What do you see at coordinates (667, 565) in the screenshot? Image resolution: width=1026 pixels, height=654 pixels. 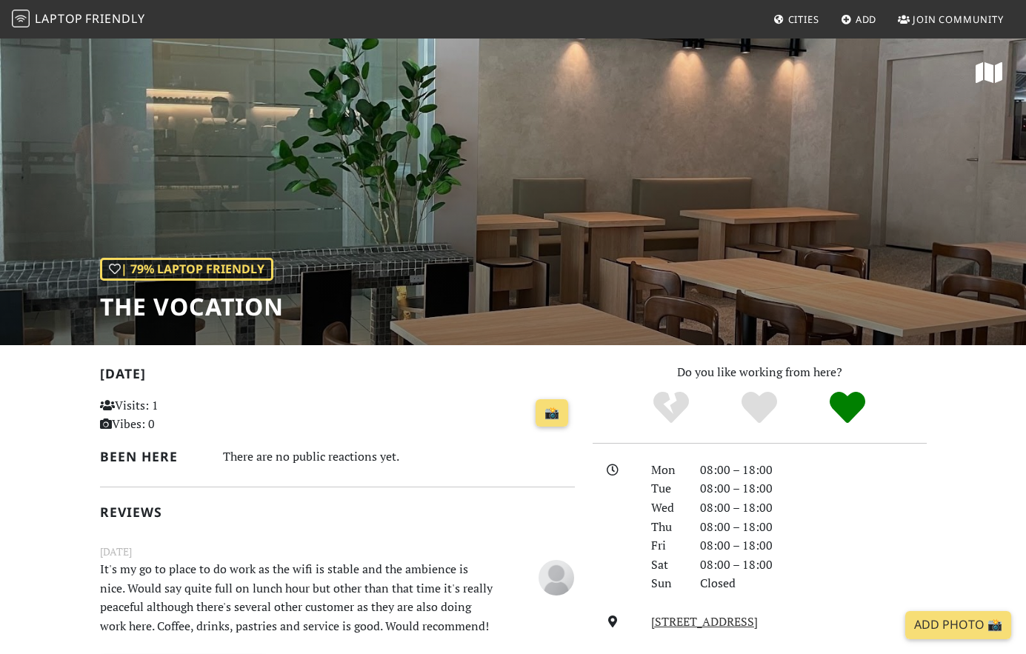 I see `div: Sat` at bounding box center [667, 565].